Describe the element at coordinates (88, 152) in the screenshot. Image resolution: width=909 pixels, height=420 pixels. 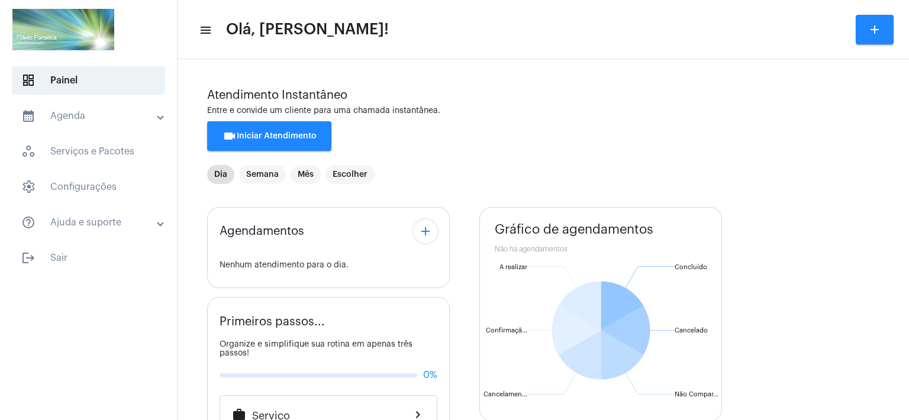
I see `span: Serviços e Pacotes` at that location.